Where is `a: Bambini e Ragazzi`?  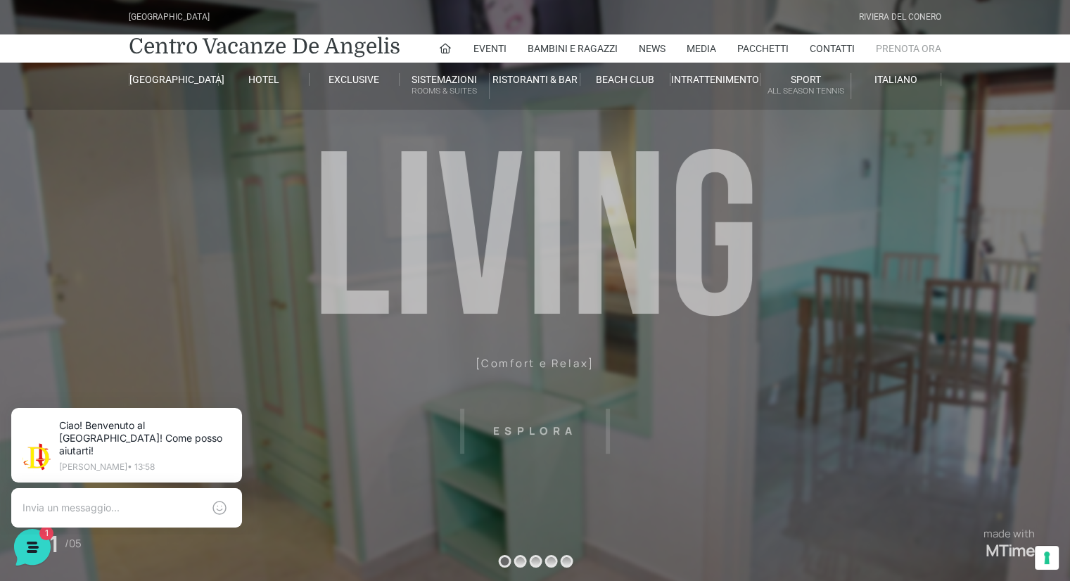
a: Bambini e Ragazzi is located at coordinates (573, 49).